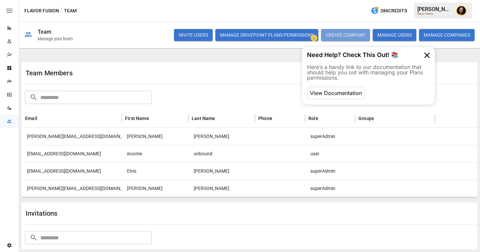 This screenshot has width=480, height=252. What do you see at coordinates (447, 35) in the screenshot?
I see `button: MANAGE COMPANIES` at bounding box center [447, 35].